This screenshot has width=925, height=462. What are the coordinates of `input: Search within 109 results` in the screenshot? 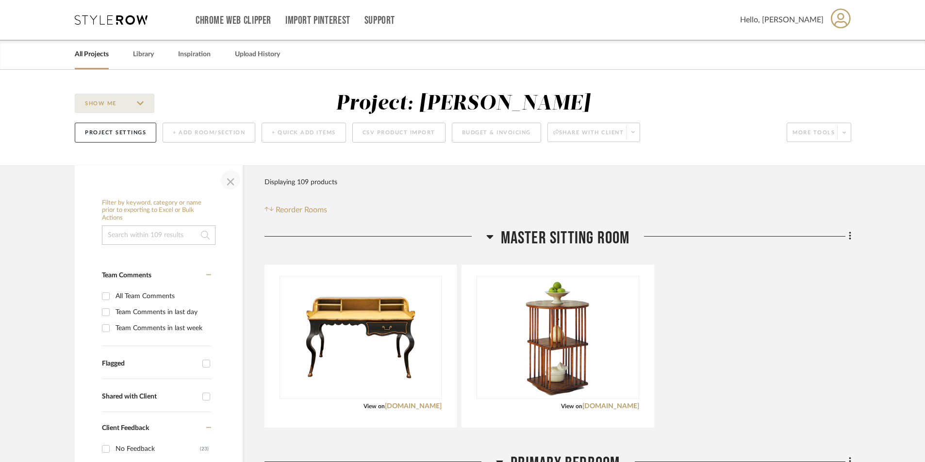 It's located at (159, 235).